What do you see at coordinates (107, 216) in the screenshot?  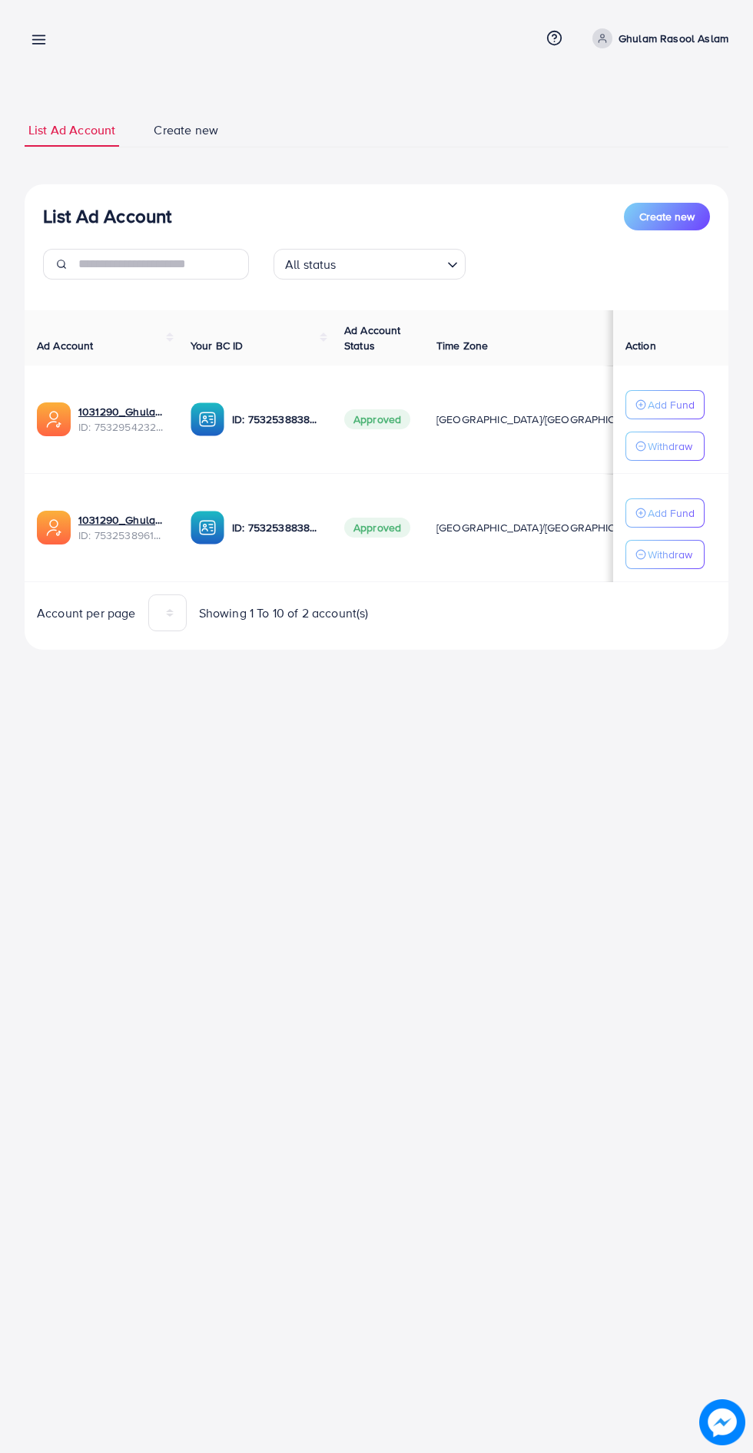 I see `h3: List Ad Account` at bounding box center [107, 216].